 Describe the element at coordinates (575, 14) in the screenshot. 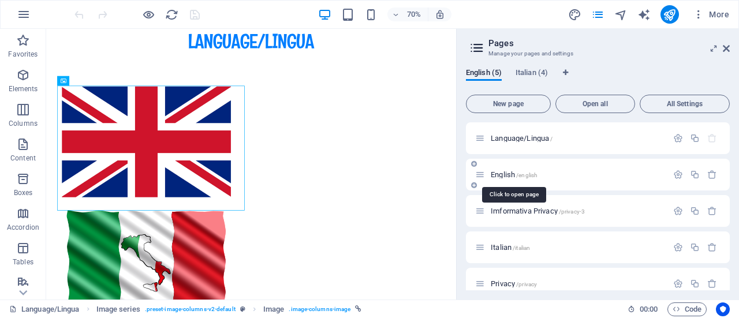

I see `button: design` at that location.